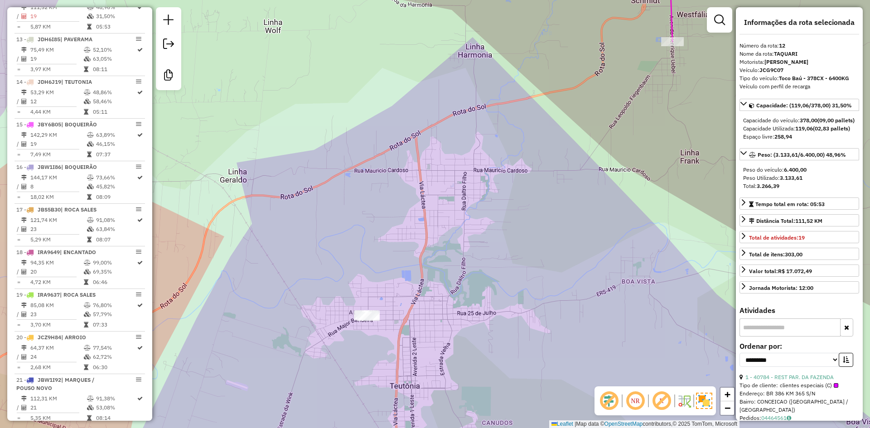 This screenshot has height=428, width=870. I want to click on td: 7,49 KM, so click(58, 155).